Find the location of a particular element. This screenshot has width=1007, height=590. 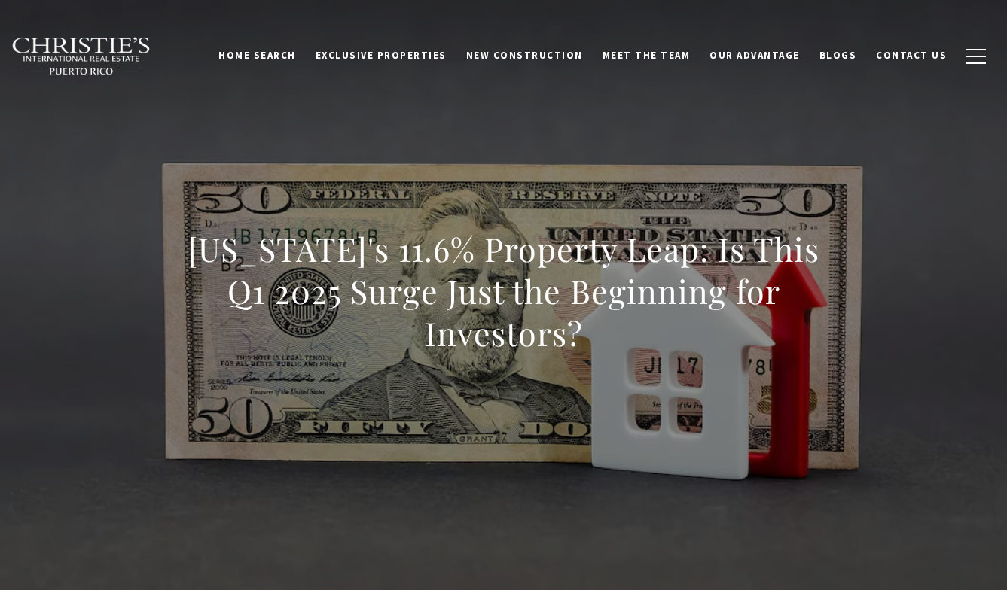

a: Exclusive Properties is located at coordinates (381, 56).